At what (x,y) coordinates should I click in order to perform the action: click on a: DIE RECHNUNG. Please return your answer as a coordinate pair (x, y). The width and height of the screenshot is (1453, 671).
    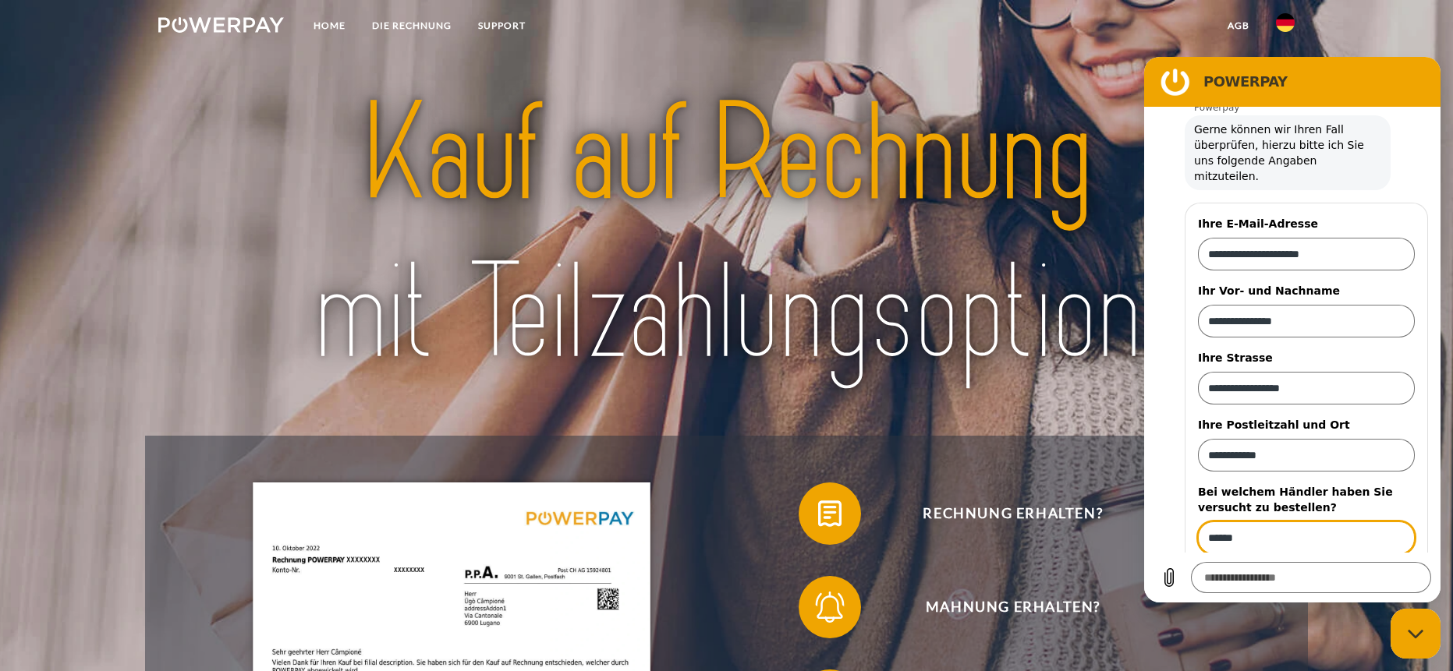
    Looking at the image, I should click on (412, 26).